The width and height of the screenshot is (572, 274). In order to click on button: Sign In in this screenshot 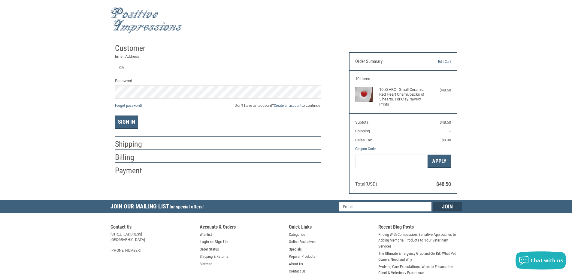, I will do `click(127, 122)`.